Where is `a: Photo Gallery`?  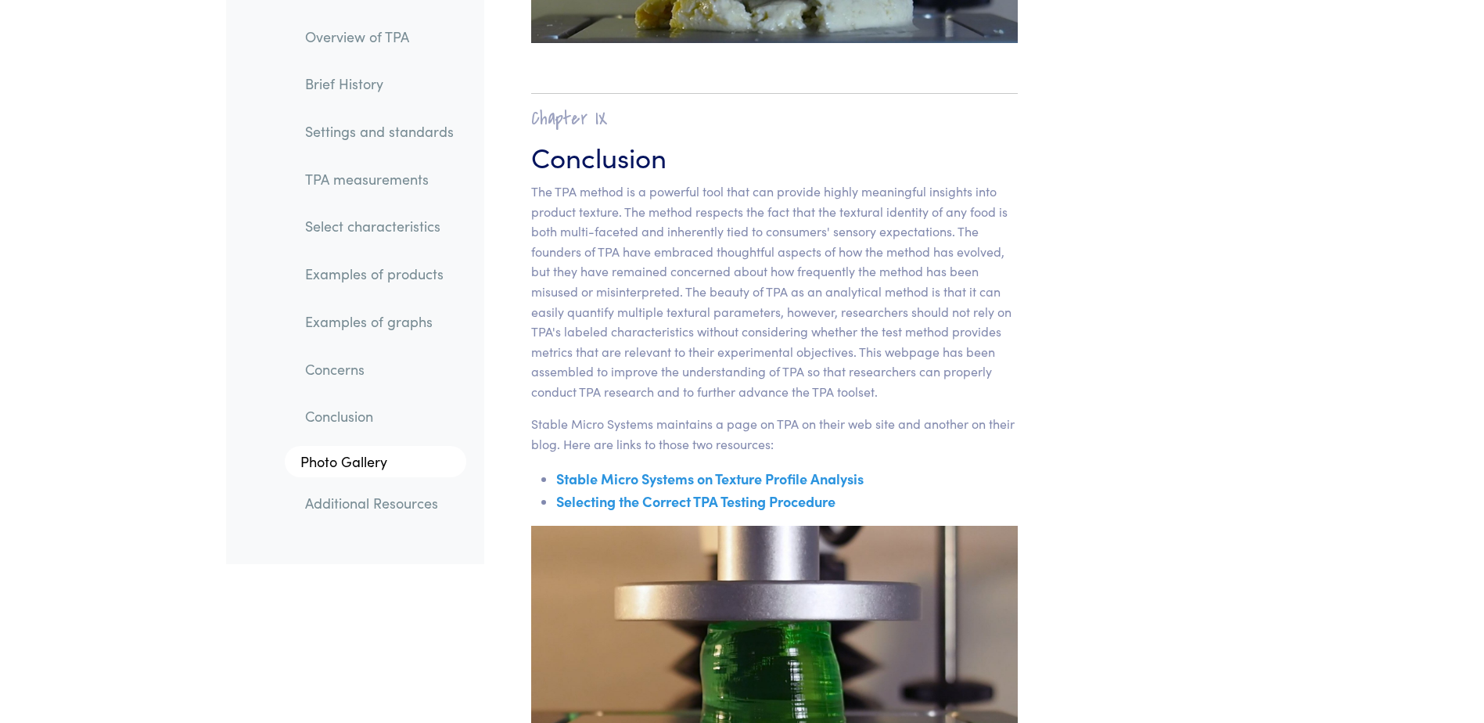 a: Photo Gallery is located at coordinates (376, 462).